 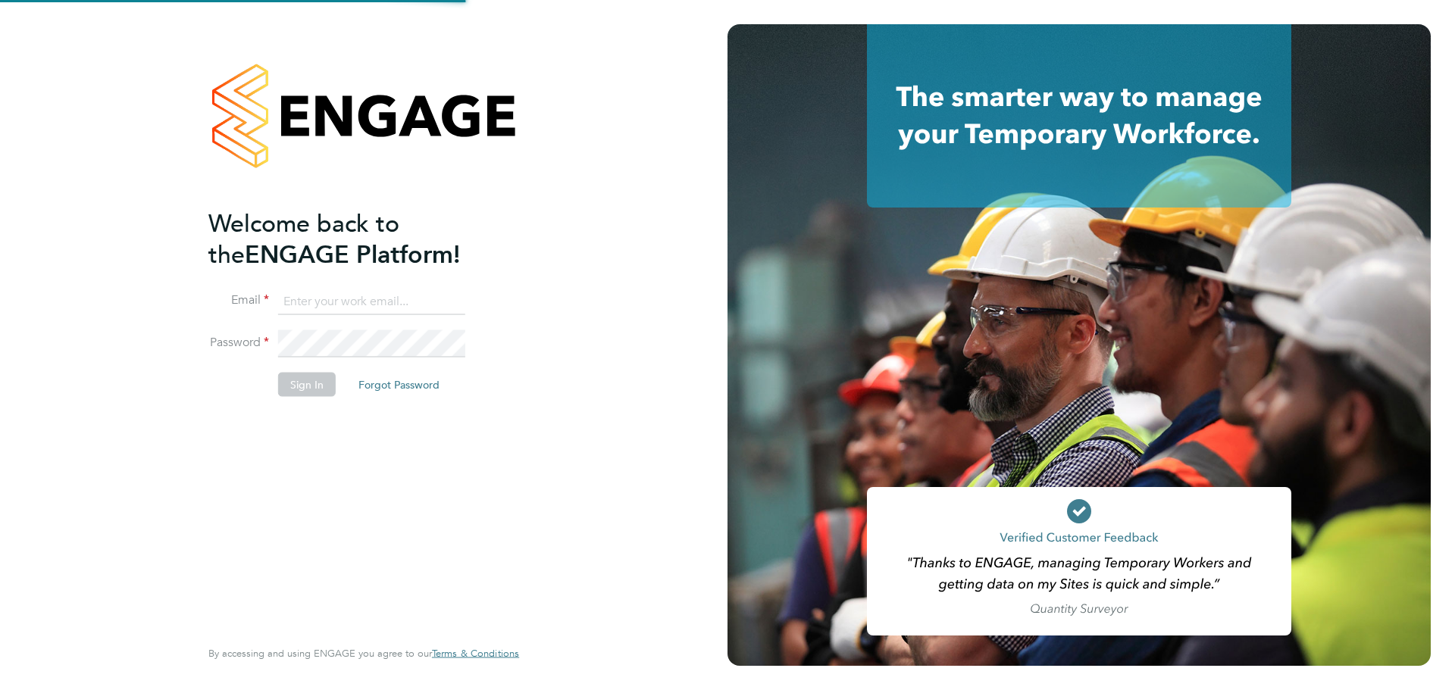 What do you see at coordinates (371, 302) in the screenshot?
I see `input: Enter your work email...` at bounding box center [371, 302].